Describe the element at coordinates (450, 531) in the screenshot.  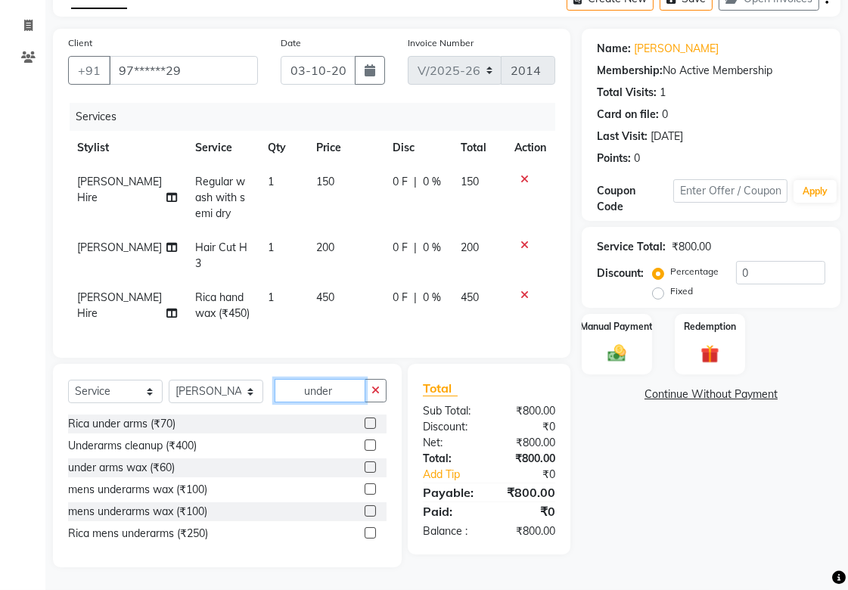
I see `div: Balance :` at that location.